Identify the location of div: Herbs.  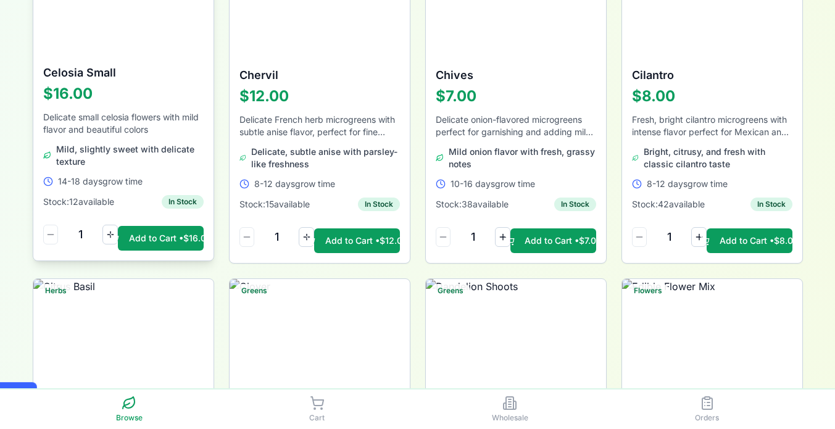
(56, 291).